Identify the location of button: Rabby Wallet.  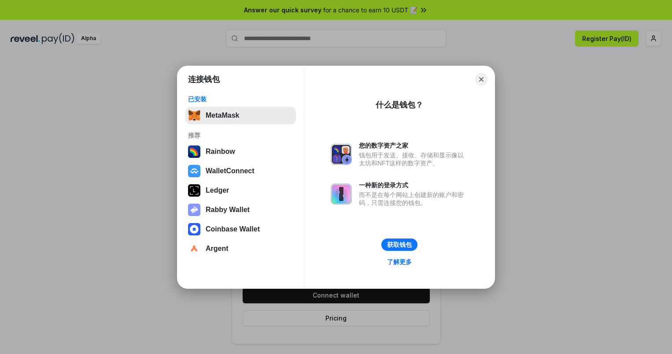
(240, 210).